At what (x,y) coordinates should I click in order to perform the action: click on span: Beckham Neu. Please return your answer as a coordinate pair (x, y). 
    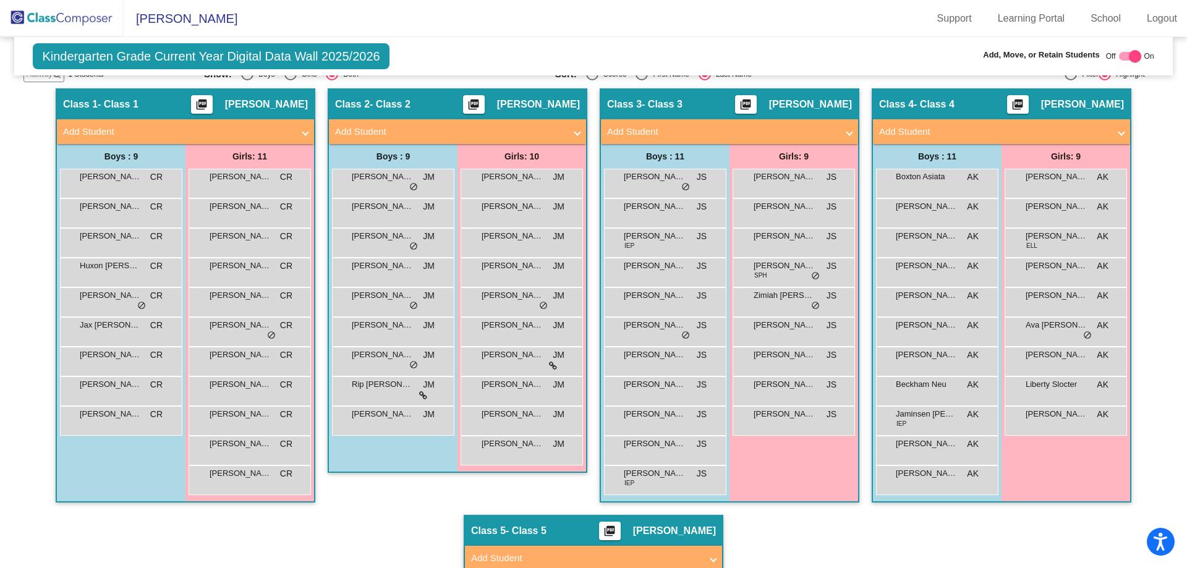
    Looking at the image, I should click on (927, 385).